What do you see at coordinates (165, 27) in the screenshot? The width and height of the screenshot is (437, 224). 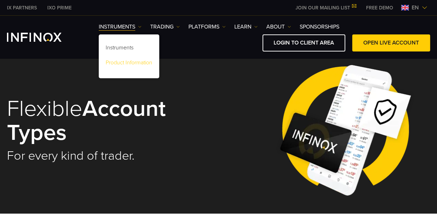 I see `a: TRADING` at bounding box center [165, 27].